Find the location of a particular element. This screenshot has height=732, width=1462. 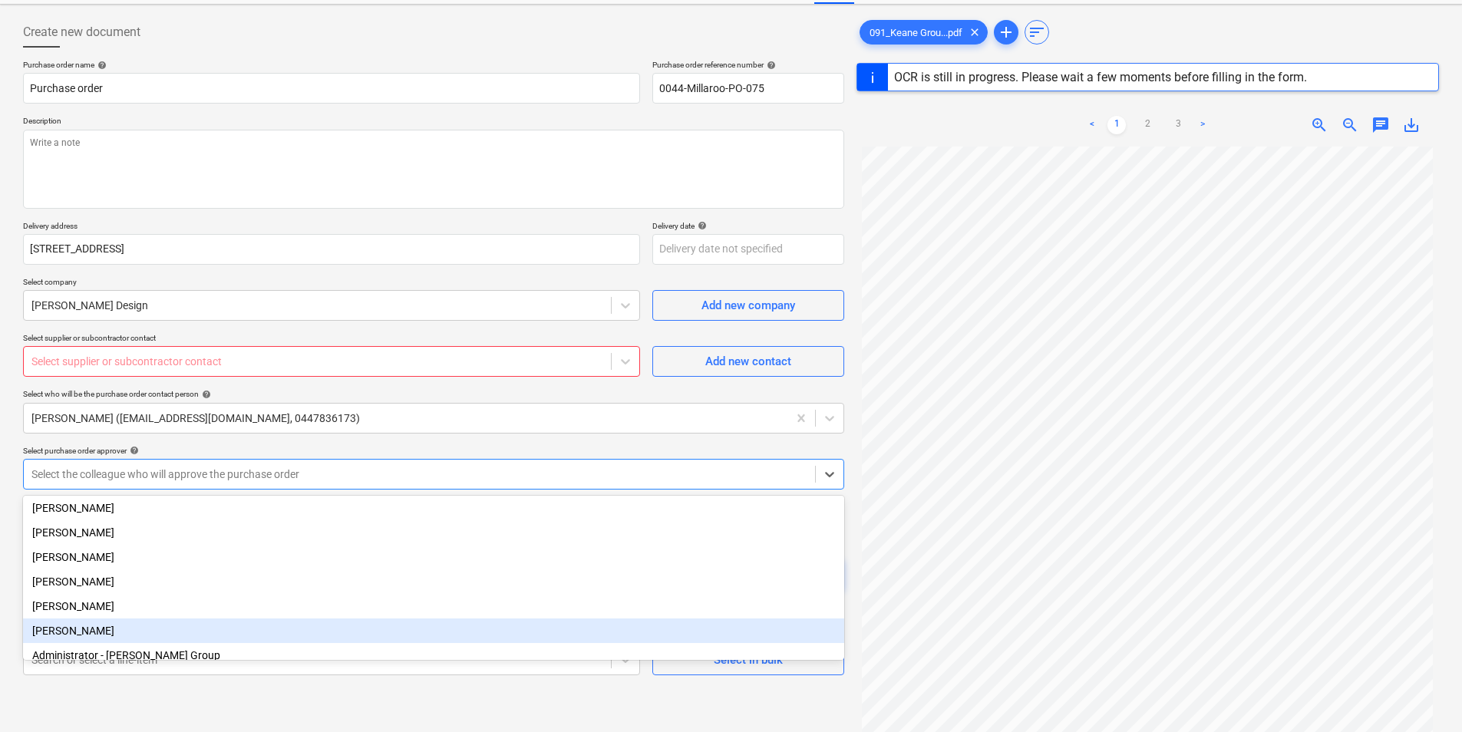

div: Jason Escobar is located at coordinates (434, 508).